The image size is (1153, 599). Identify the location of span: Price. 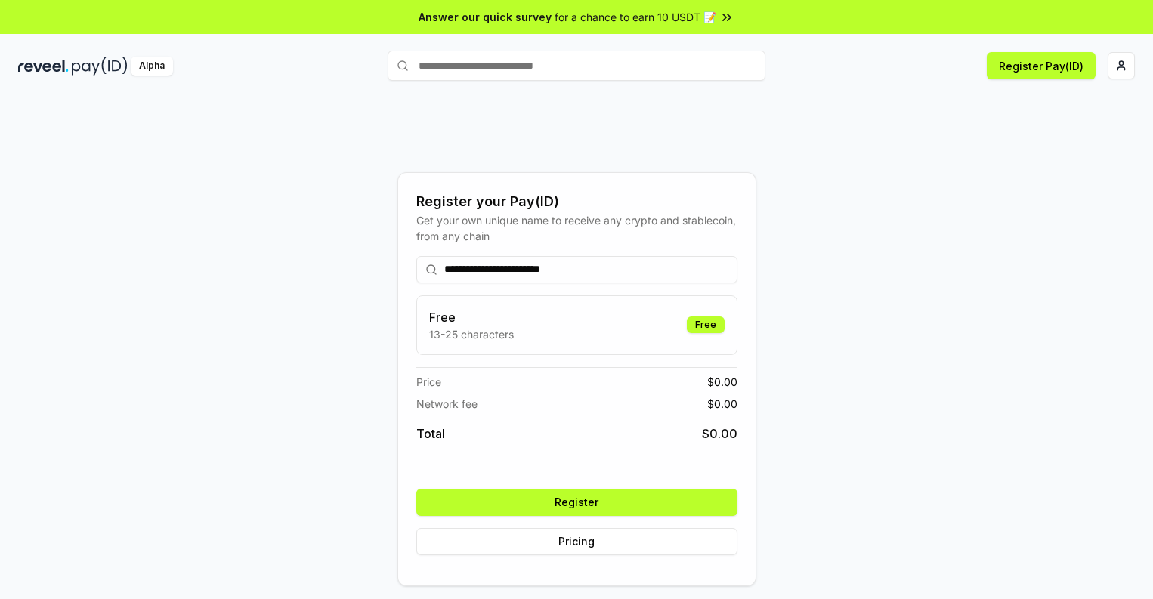
(428, 381).